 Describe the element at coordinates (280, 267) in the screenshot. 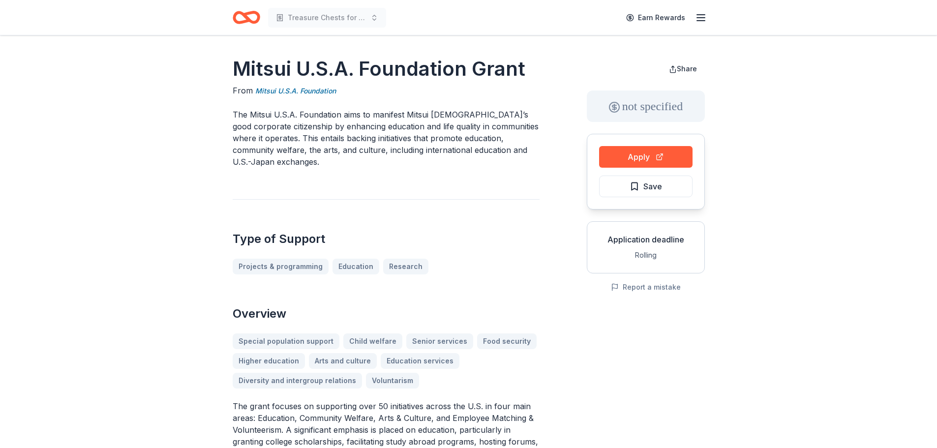

I see `a: Projects & programming` at that location.